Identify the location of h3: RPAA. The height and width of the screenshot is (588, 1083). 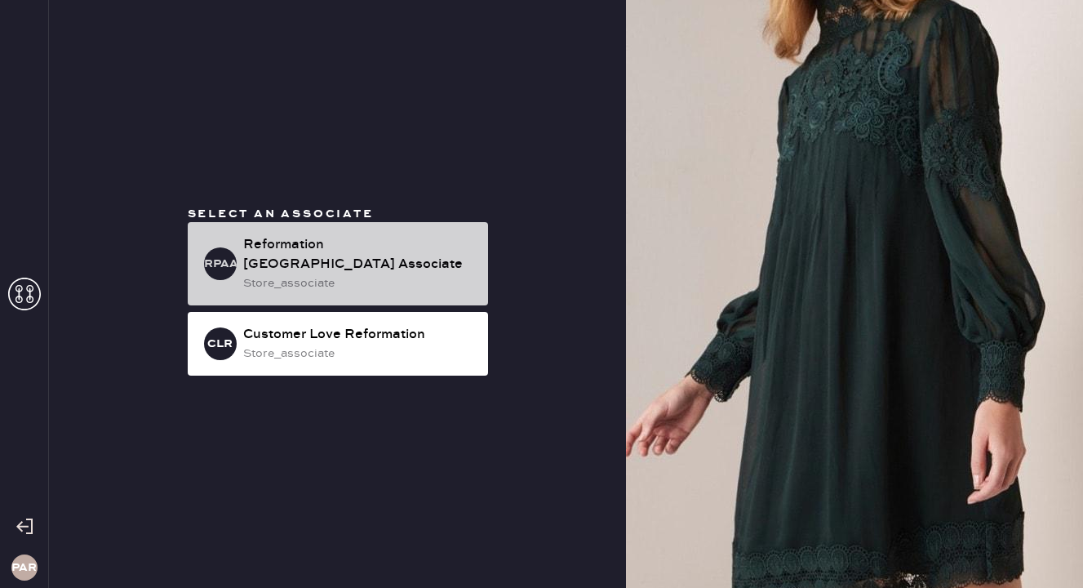
(220, 264).